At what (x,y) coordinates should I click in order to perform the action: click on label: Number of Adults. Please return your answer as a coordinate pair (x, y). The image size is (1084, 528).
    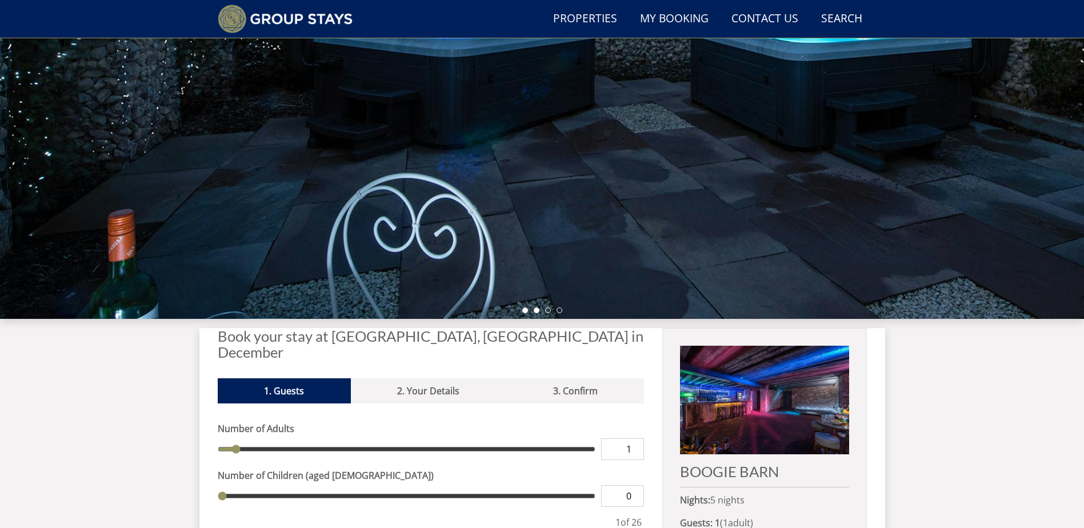
    Looking at the image, I should click on (431, 429).